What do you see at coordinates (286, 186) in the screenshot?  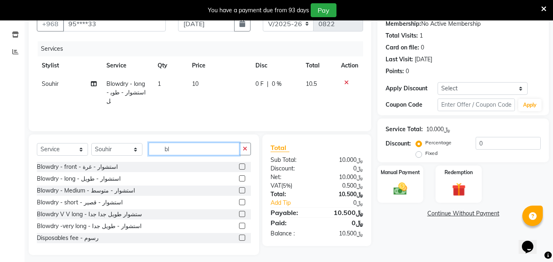 I see `span: 5%` at bounding box center [286, 186].